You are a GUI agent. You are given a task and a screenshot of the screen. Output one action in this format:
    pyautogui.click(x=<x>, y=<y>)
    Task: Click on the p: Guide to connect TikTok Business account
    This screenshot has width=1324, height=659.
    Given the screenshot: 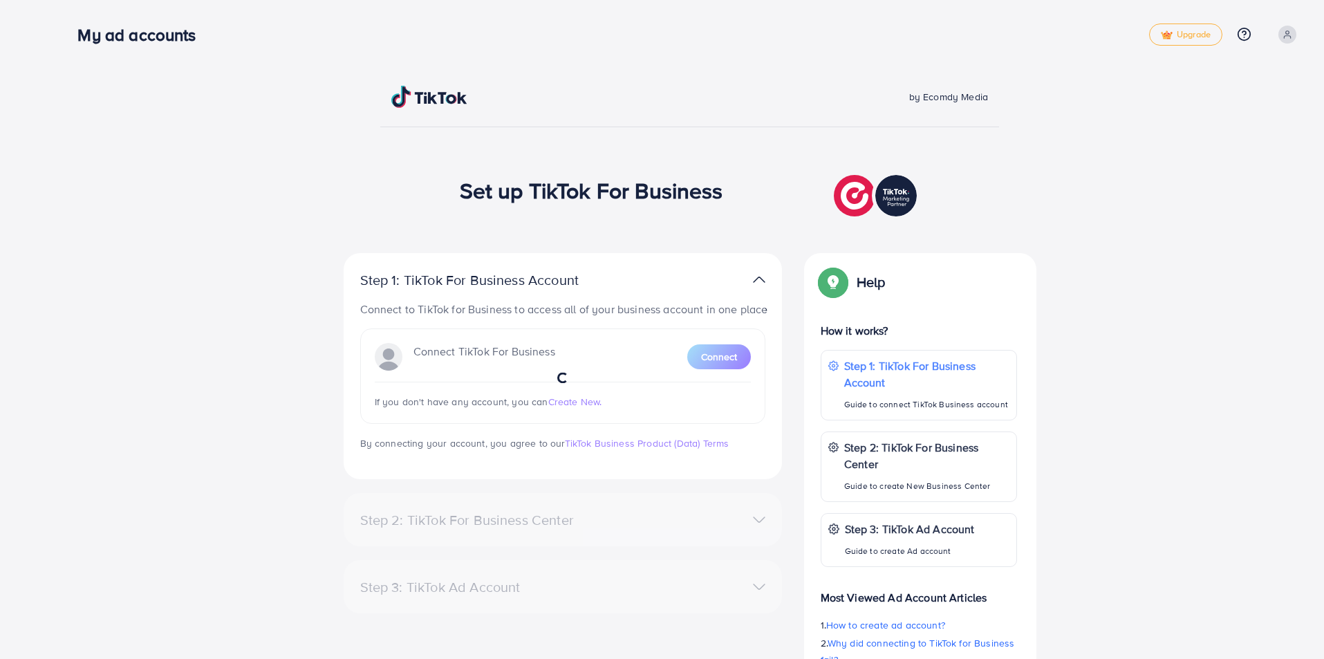 What is the action you would take?
    pyautogui.click(x=926, y=404)
    